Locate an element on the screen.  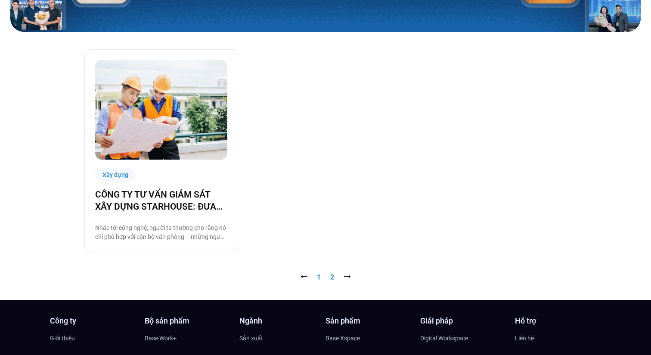
span: Base Xspace is located at coordinates (343, 338).